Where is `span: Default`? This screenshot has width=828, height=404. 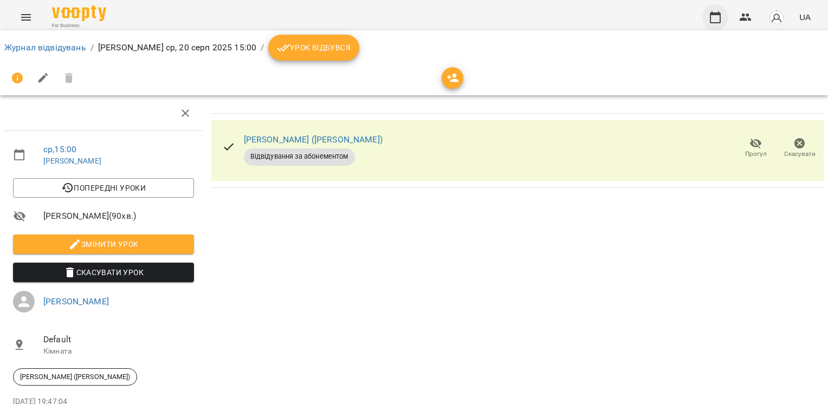
span: Default is located at coordinates (119, 340).